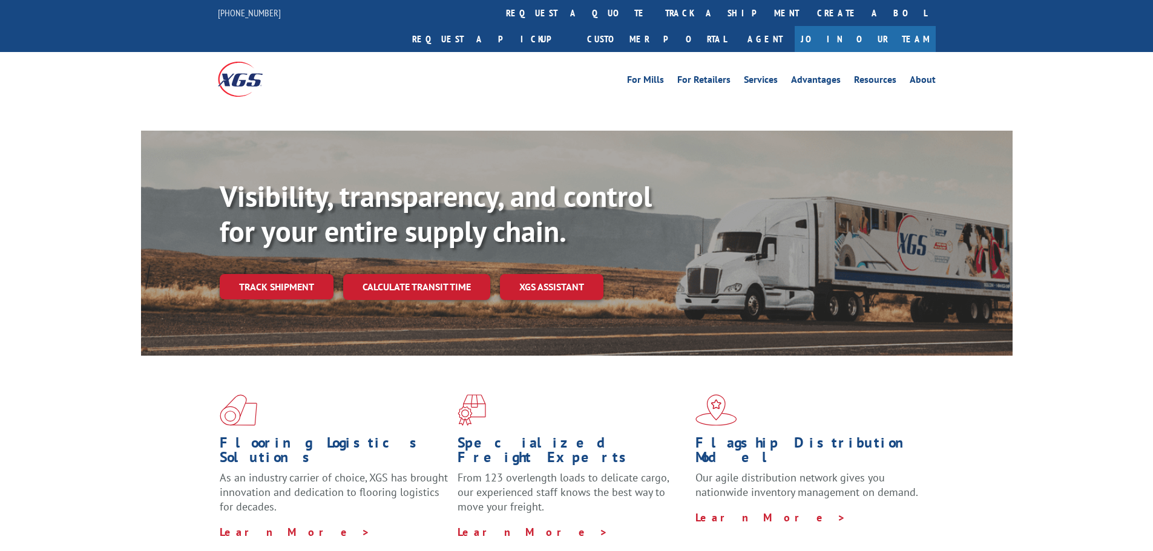  What do you see at coordinates (334, 453) in the screenshot?
I see `h1: Flooring Logistics Solutions` at bounding box center [334, 453].